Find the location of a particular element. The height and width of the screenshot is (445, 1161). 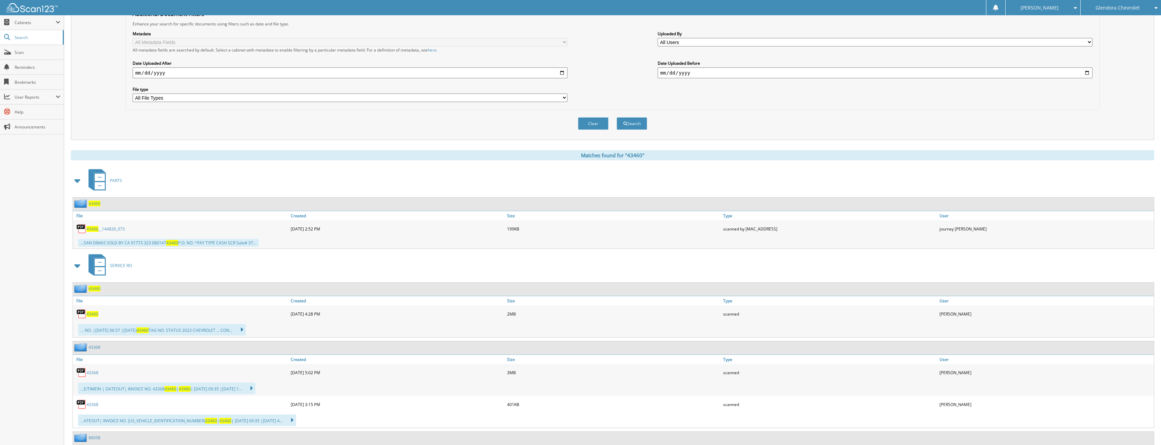

div: Enhance your search for specific documents using filters such as date and file type. is located at coordinates (612, 24).